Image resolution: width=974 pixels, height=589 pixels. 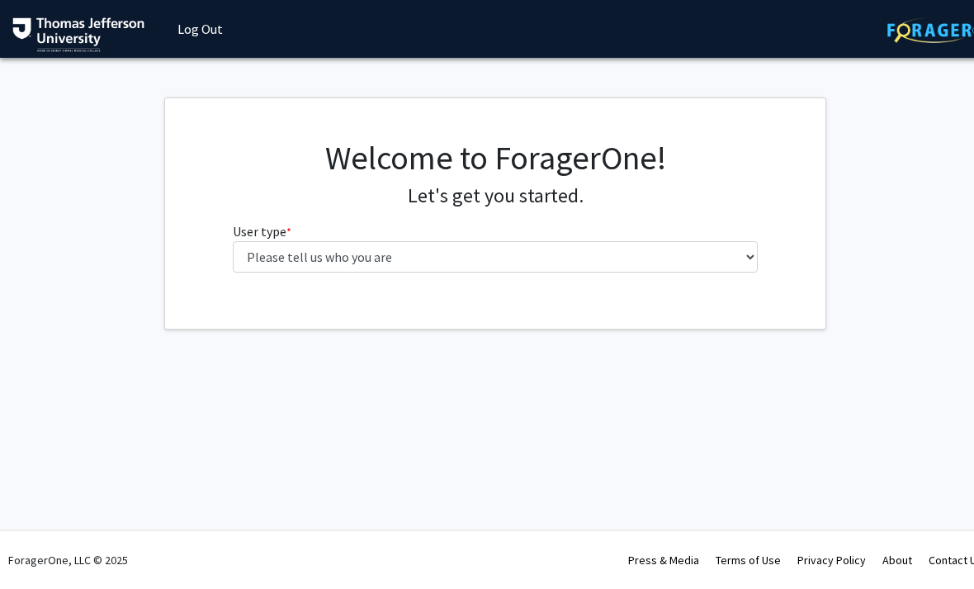 What do you see at coordinates (262, 231) in the screenshot?
I see `label: User type` at bounding box center [262, 231].